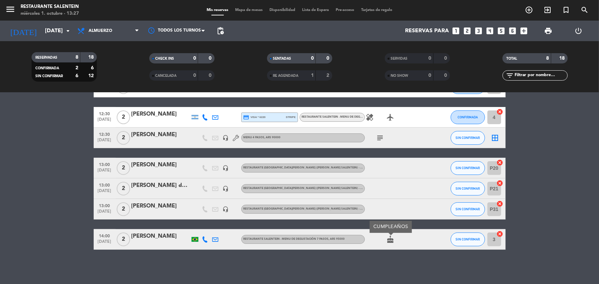  Describe the element at coordinates (391, 240) in the screenshot. I see `i: cake` at that location.